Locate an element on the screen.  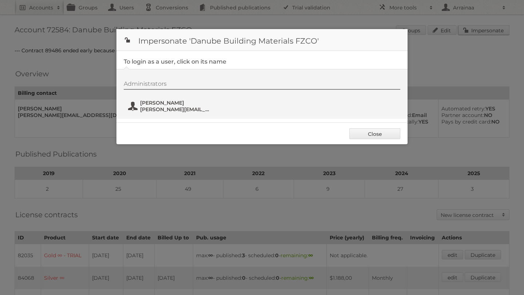
div: Administrators is located at coordinates (262, 85).